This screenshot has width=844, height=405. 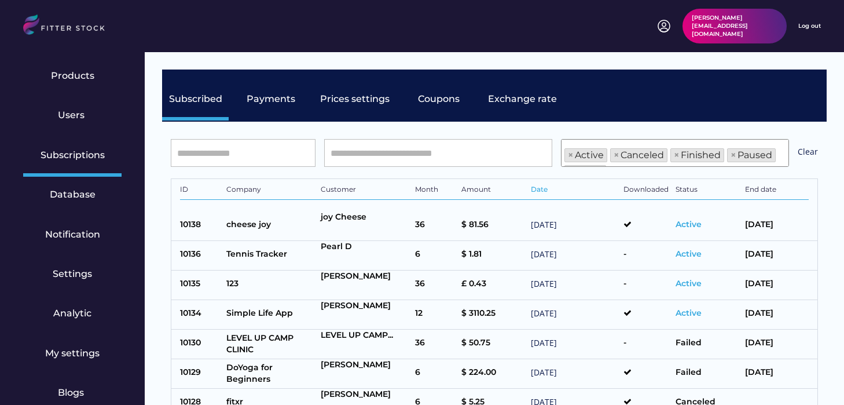 What do you see at coordinates (809, 26) in the screenshot?
I see `div: Log out` at bounding box center [809, 26].